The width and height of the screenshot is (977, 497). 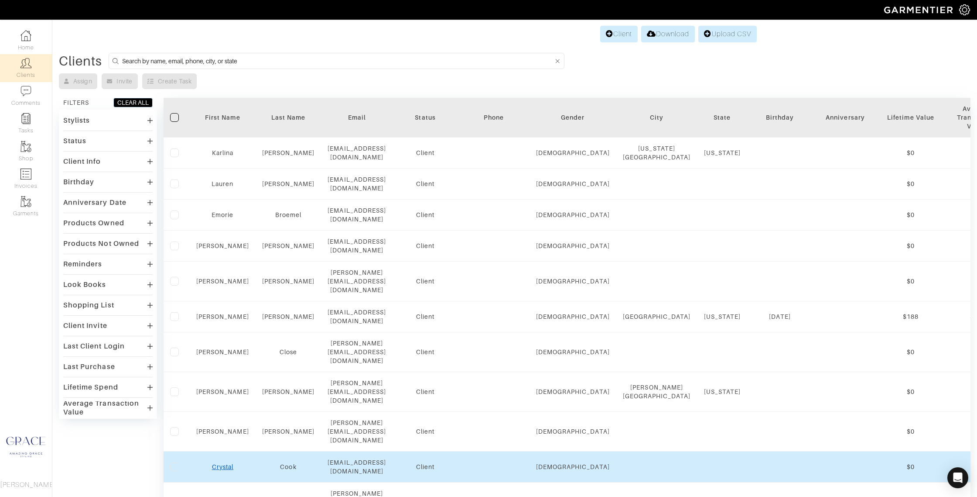 I want to click on div: Last Purchase, so click(x=89, y=367).